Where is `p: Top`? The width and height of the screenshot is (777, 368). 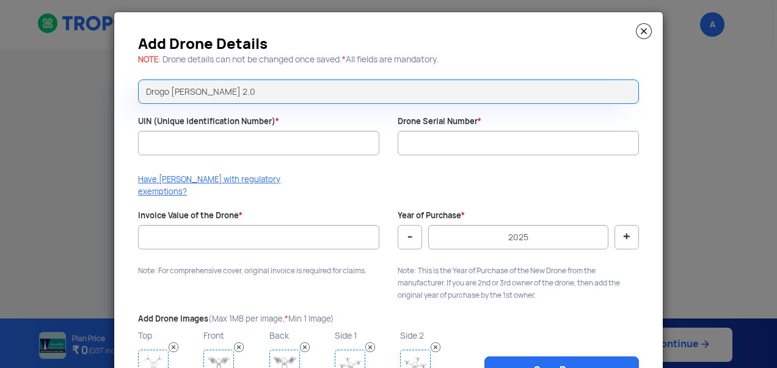
p: Top is located at coordinates (169, 335).